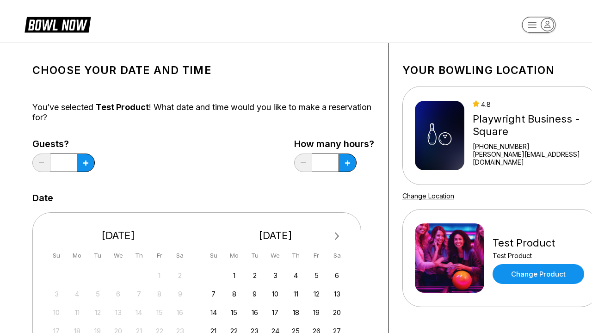  I want to click on div: Choose Sunday, September 14th, 2025, so click(213, 312).